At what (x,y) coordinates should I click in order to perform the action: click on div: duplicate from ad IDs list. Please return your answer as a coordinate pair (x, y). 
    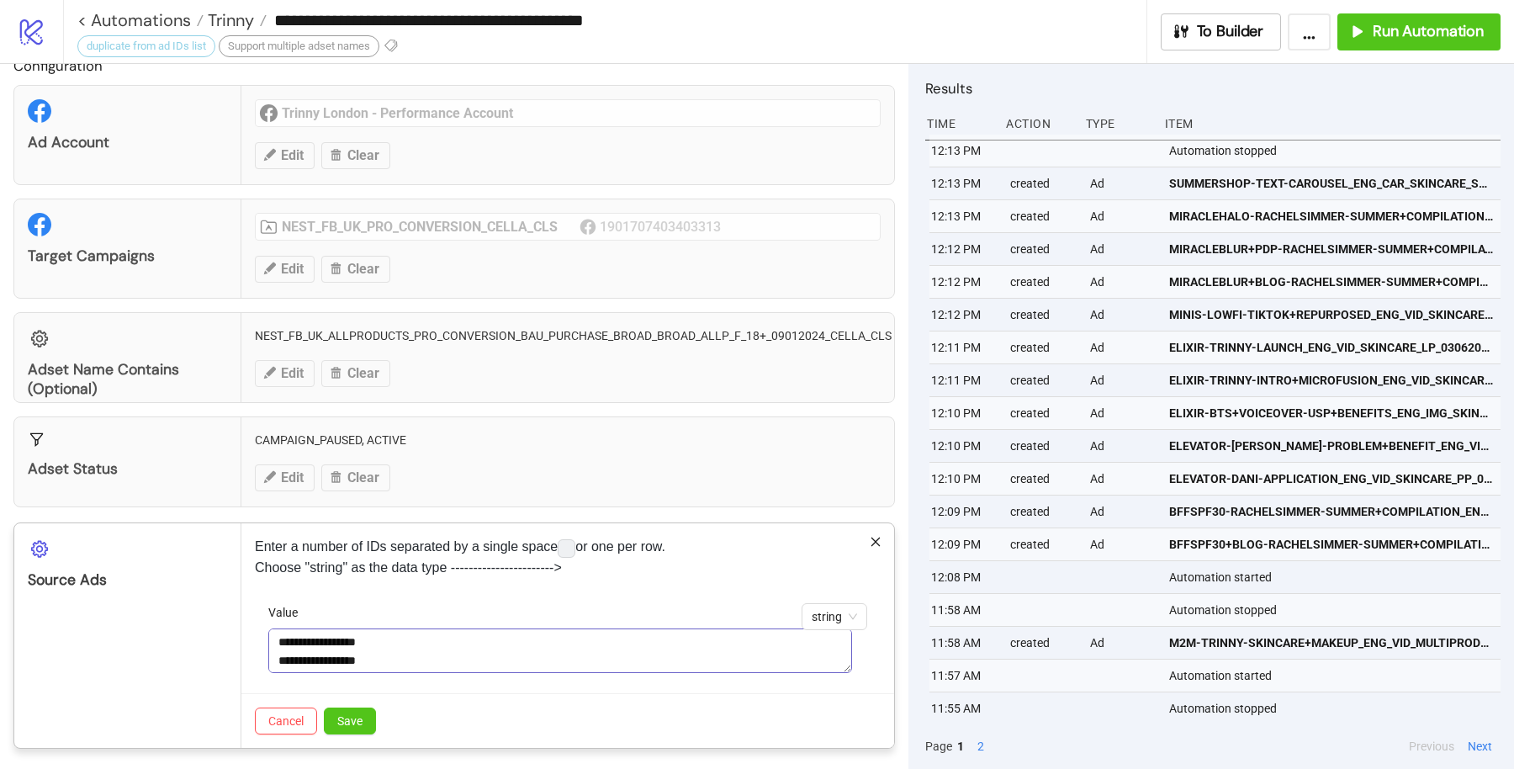
    Looking at the image, I should click on (146, 46).